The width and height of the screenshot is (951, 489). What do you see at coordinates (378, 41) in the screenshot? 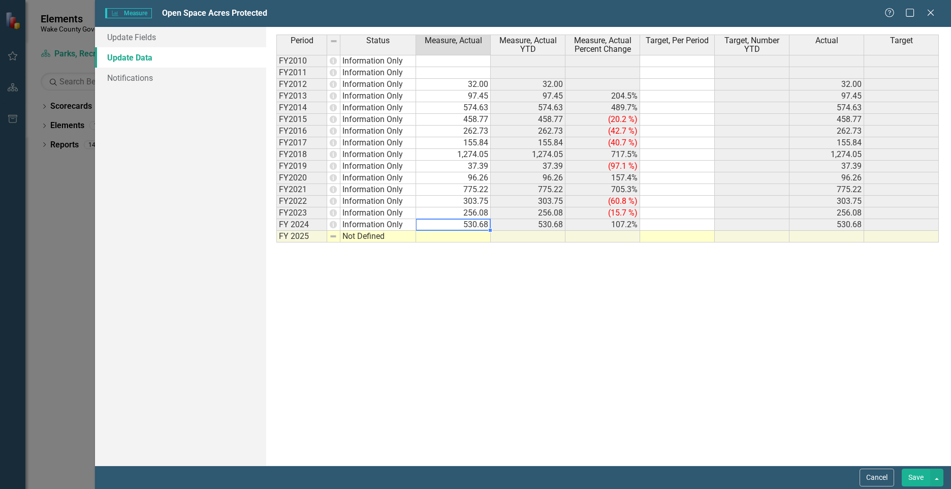
I see `span: Status` at bounding box center [378, 41].